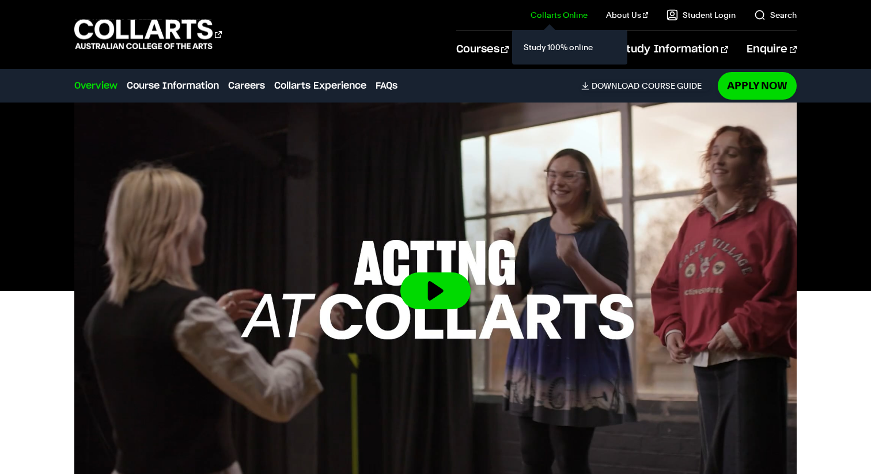 This screenshot has width=871, height=474. Describe the element at coordinates (757, 85) in the screenshot. I see `a: Apply Now` at that location.